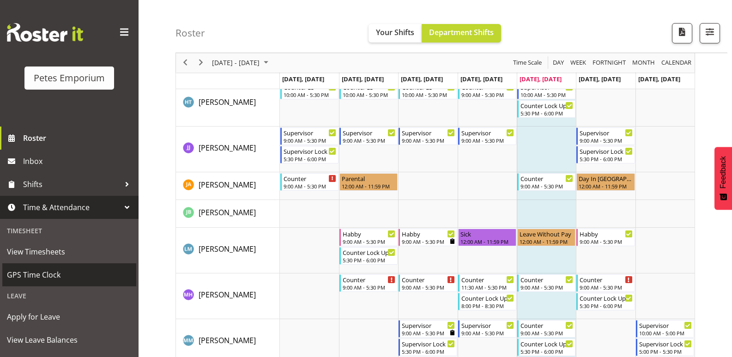 This screenshot has height=357, width=732. Describe the element at coordinates (369, 234) in the screenshot. I see `div: Habby` at that location.